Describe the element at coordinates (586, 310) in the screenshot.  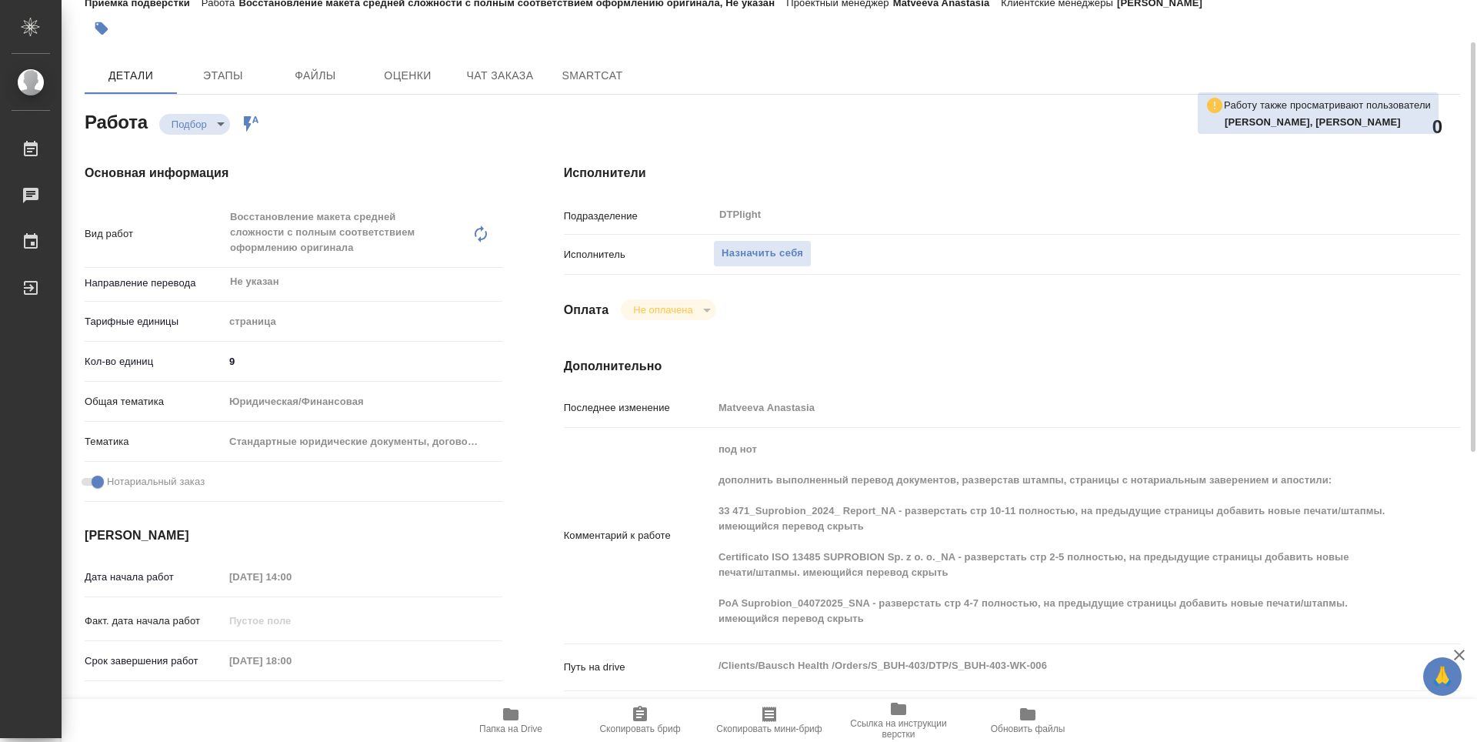
I see `h4: Оплата` at that location.